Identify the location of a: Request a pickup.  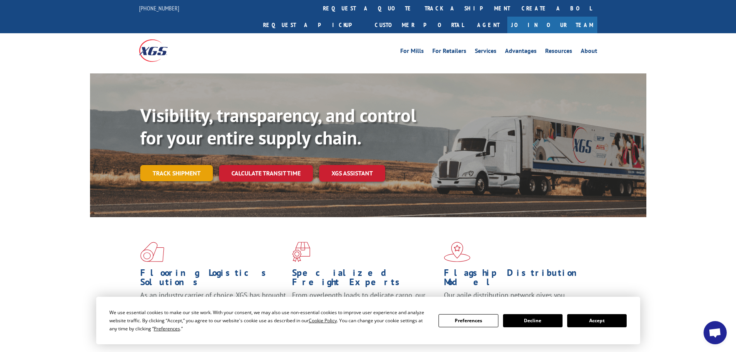
(313, 25).